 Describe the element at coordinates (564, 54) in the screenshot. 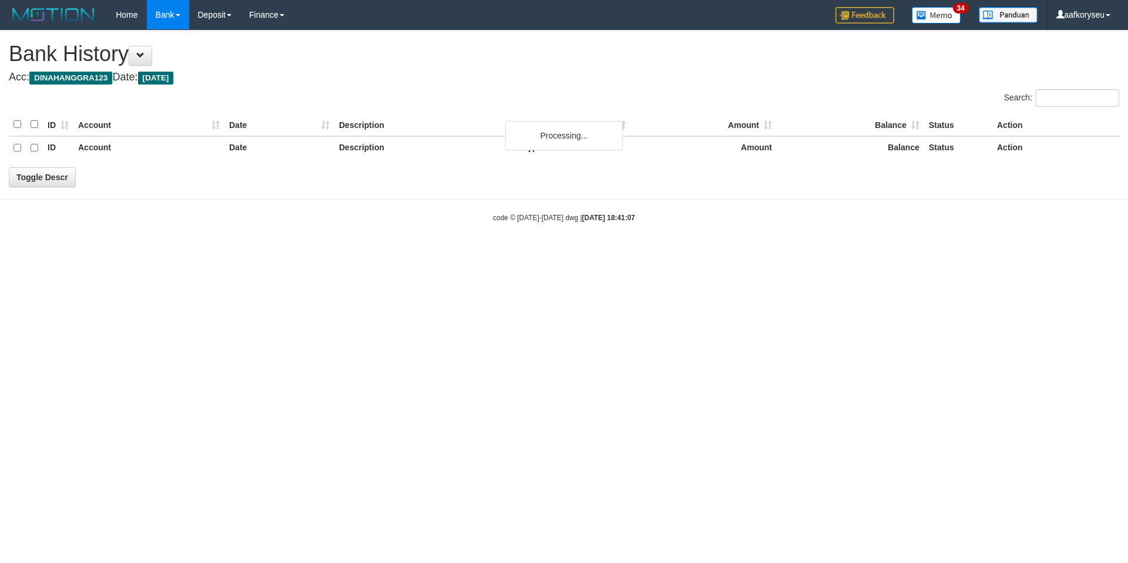

I see `h1: Bank History` at that location.